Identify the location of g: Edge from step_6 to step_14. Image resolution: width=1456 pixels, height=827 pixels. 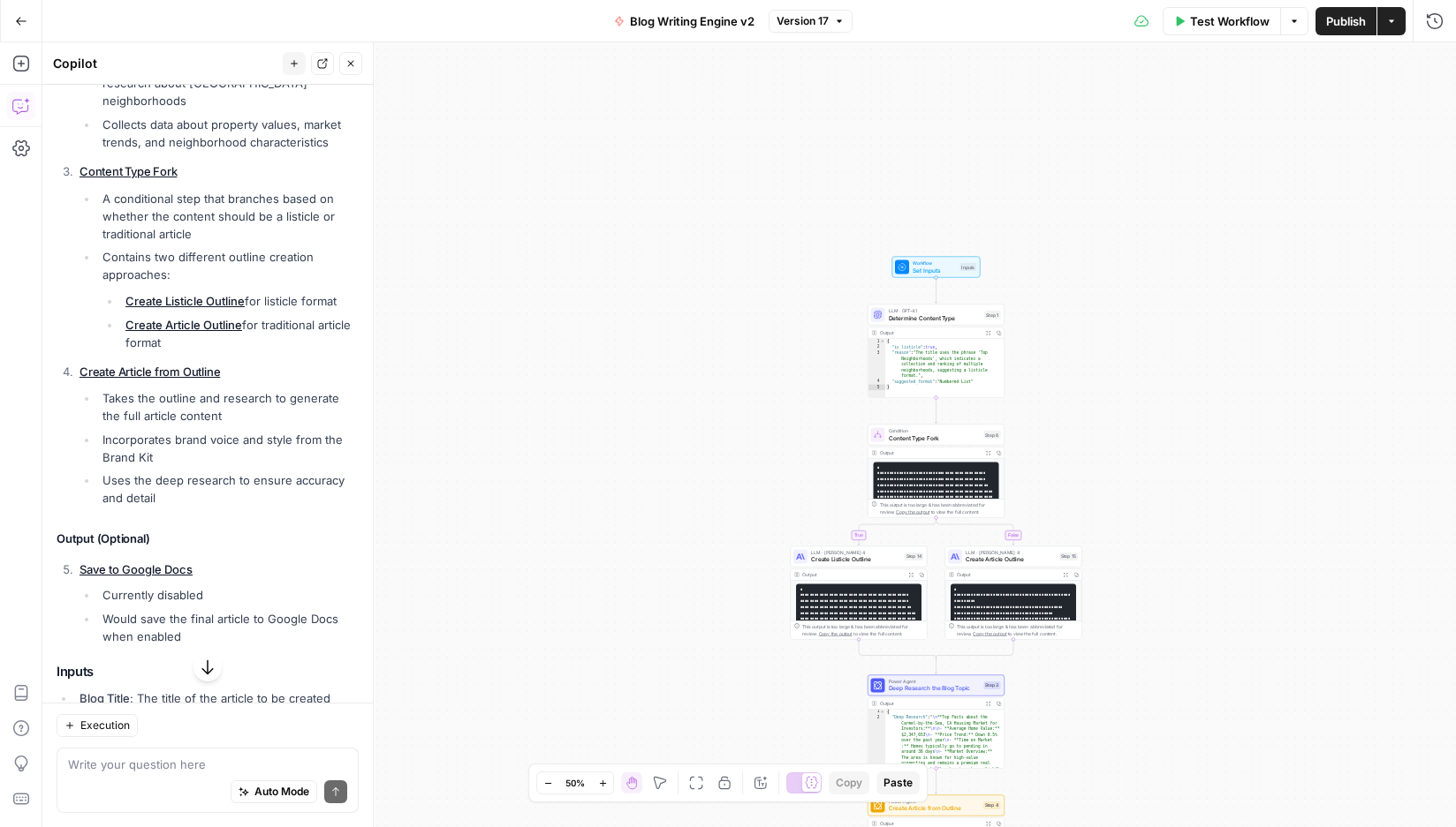
(897, 531).